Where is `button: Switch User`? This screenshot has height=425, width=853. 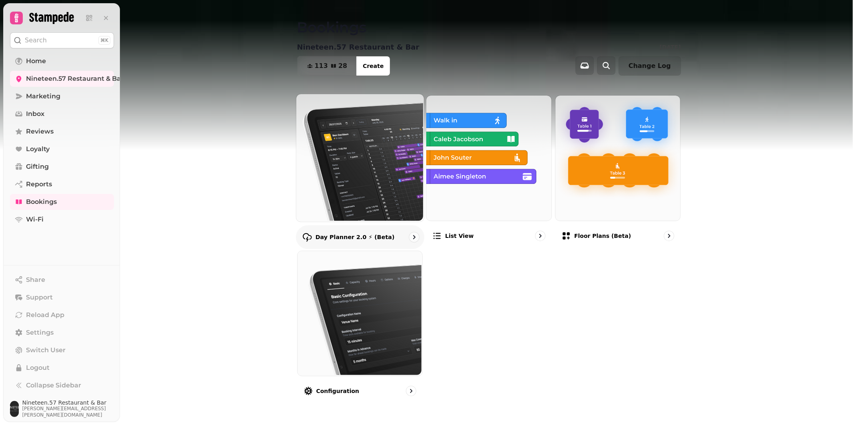
button: Switch User is located at coordinates (62, 350).